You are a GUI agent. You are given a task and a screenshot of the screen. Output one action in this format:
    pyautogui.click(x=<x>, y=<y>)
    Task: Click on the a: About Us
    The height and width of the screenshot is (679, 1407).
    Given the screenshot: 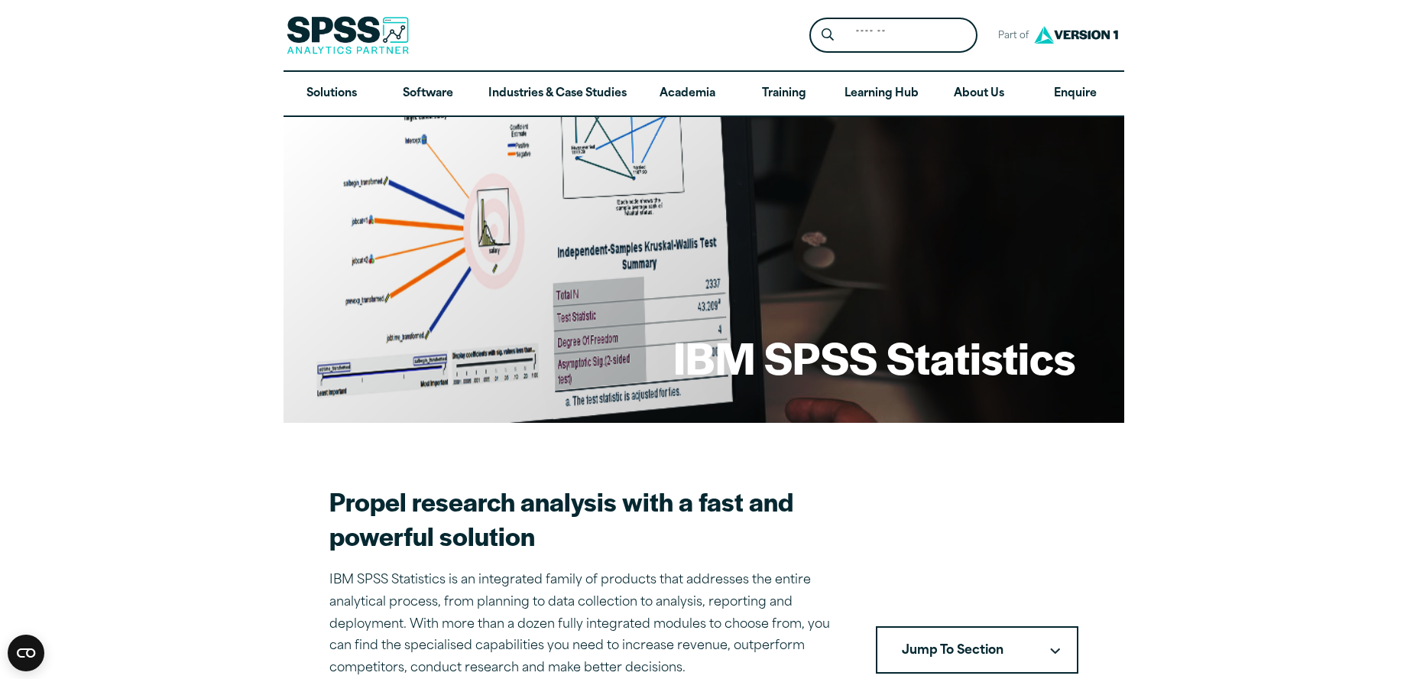 What is the action you would take?
    pyautogui.click(x=979, y=94)
    